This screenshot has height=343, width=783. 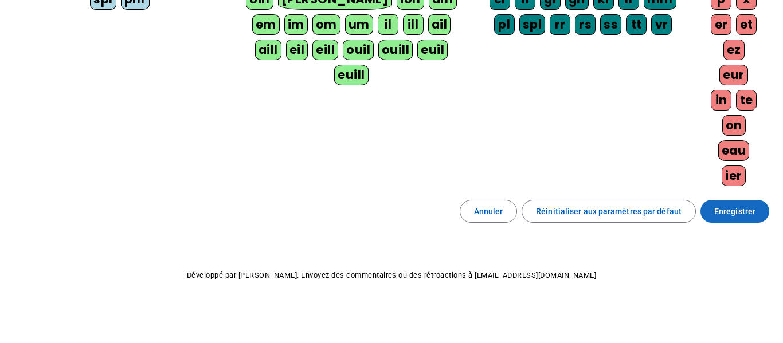 I want to click on span: Réinitialiser aux paramètres par défaut, so click(x=609, y=212).